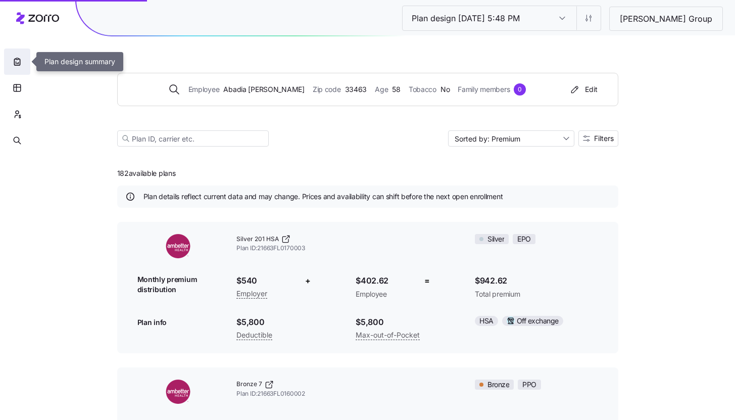 This screenshot has width=735, height=420. What do you see at coordinates (348, 239) in the screenshot?
I see `a: Silver 201 HSA` at bounding box center [348, 239].